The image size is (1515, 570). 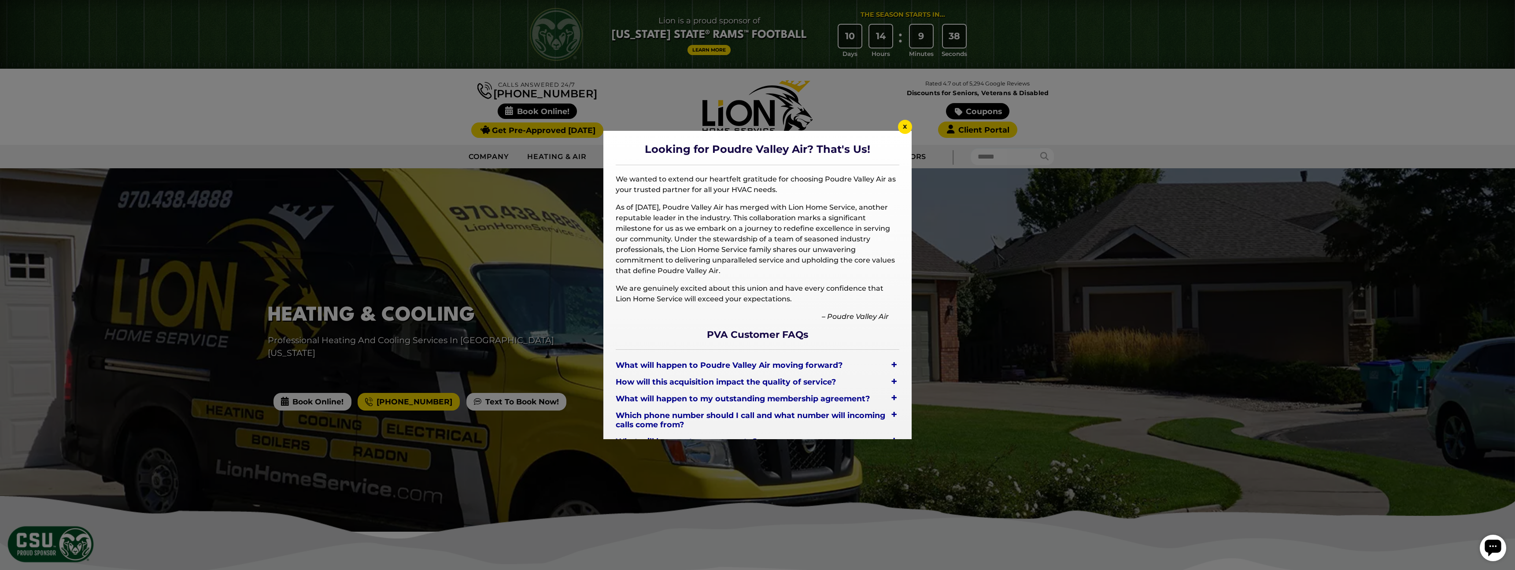 I want to click on p: – Poudre Valley Air, so click(x=757, y=317).